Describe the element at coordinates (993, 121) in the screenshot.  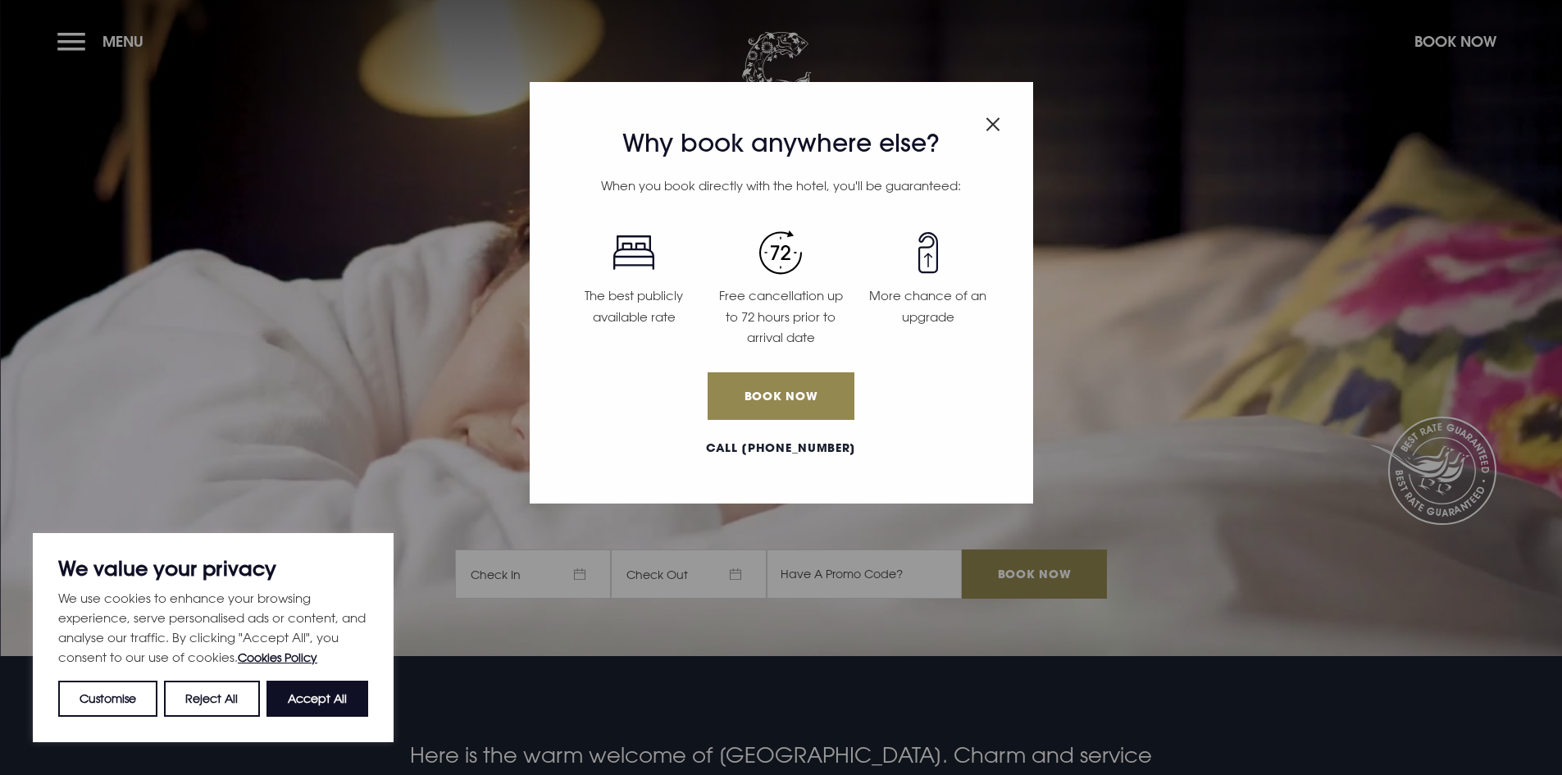
I see `button: Close modal` at that location.